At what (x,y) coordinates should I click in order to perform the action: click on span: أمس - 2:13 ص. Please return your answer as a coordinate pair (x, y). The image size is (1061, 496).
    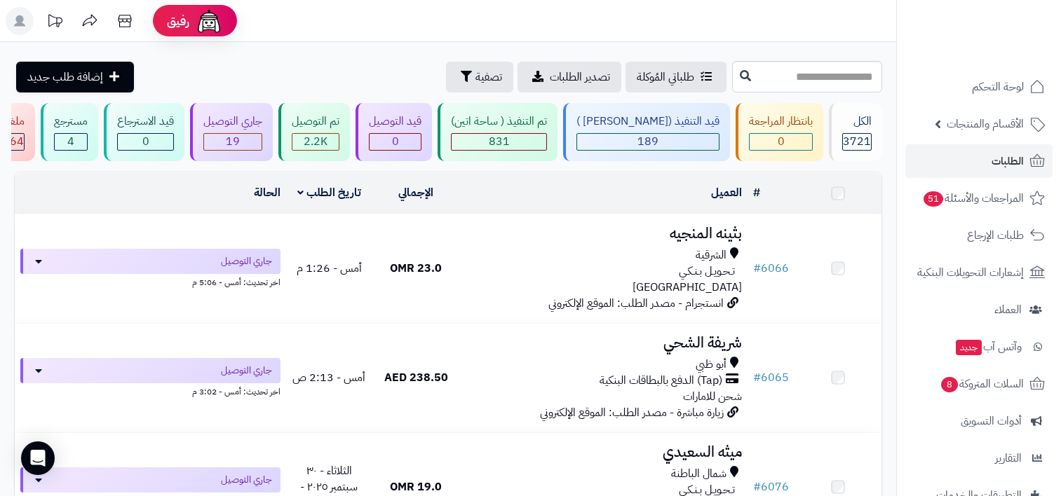
    Looking at the image, I should click on (329, 378).